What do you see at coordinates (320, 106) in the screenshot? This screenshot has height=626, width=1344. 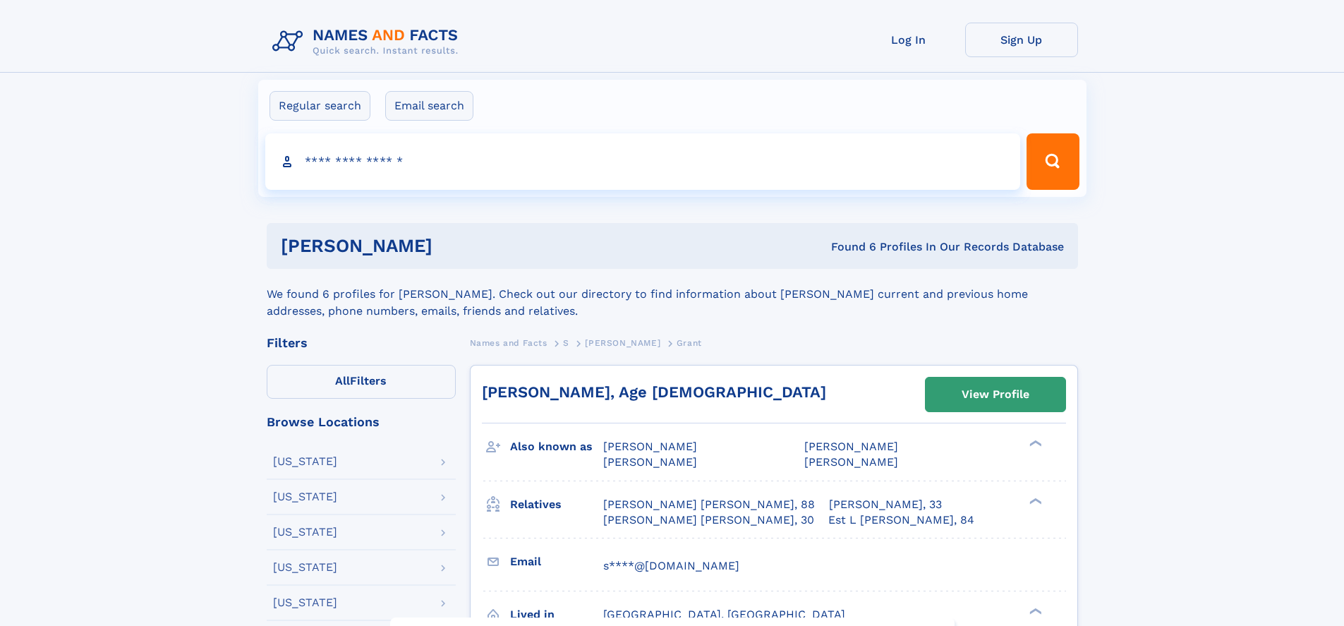 I see `label: Regular search` at bounding box center [320, 106].